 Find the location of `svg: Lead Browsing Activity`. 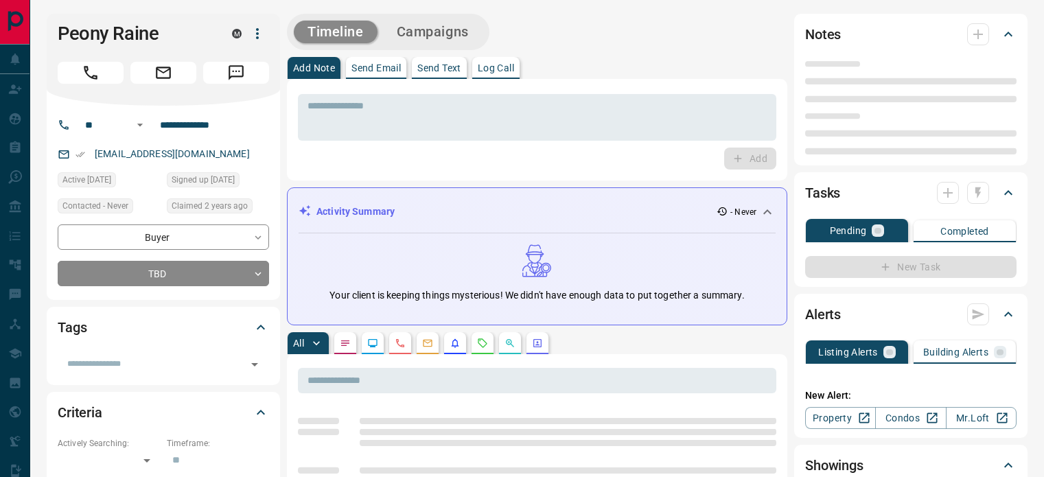

svg: Lead Browsing Activity is located at coordinates (373, 343).